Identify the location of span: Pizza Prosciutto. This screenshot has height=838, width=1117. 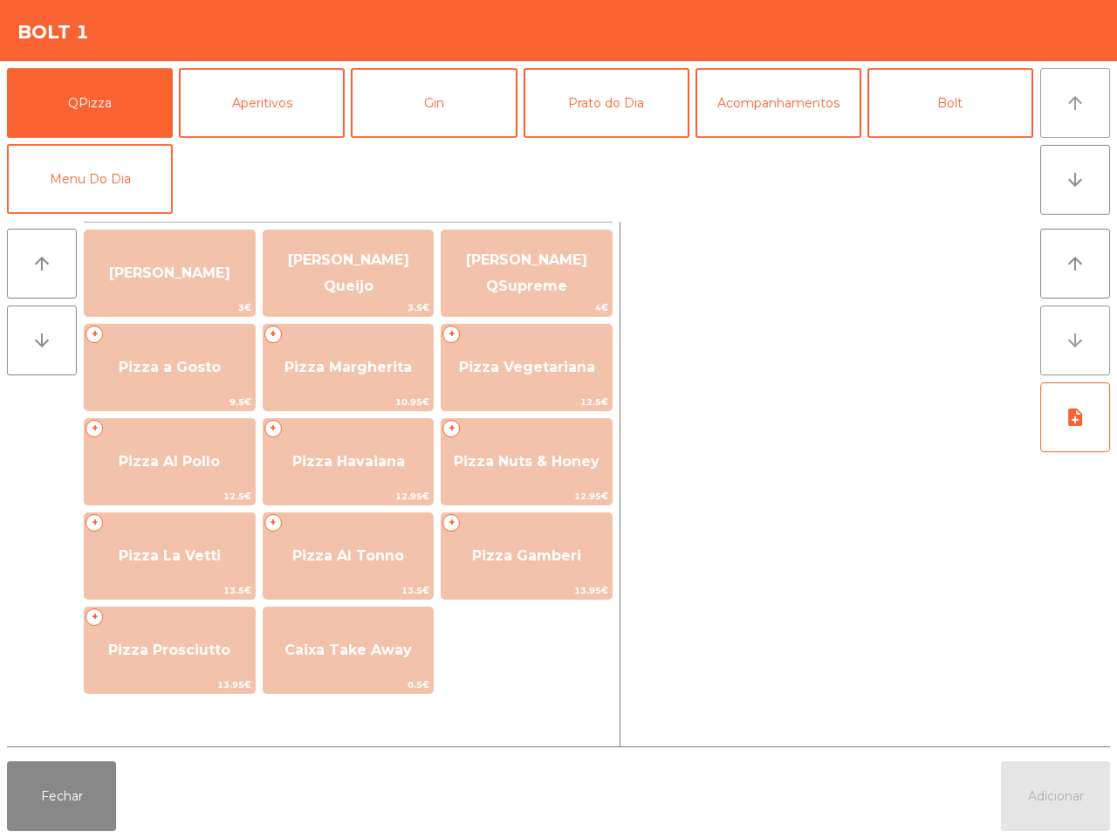
(169, 649).